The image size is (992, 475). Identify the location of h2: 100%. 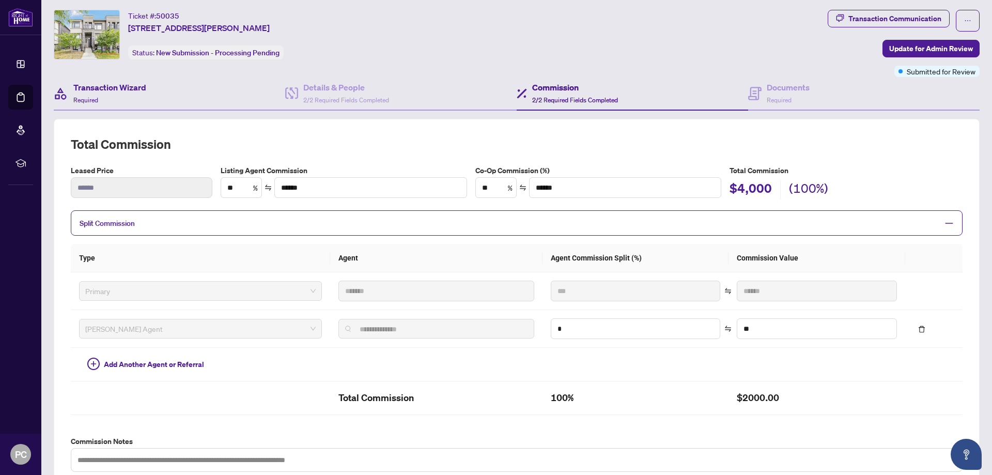
(636, 398).